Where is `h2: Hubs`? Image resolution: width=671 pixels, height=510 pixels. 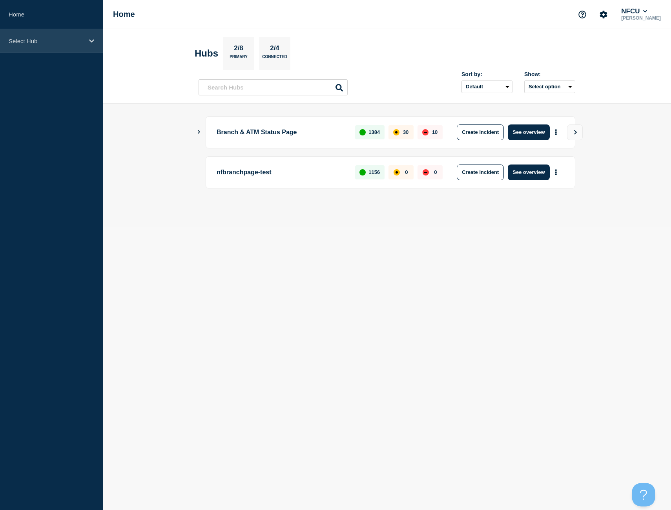 h2: Hubs is located at coordinates (206, 53).